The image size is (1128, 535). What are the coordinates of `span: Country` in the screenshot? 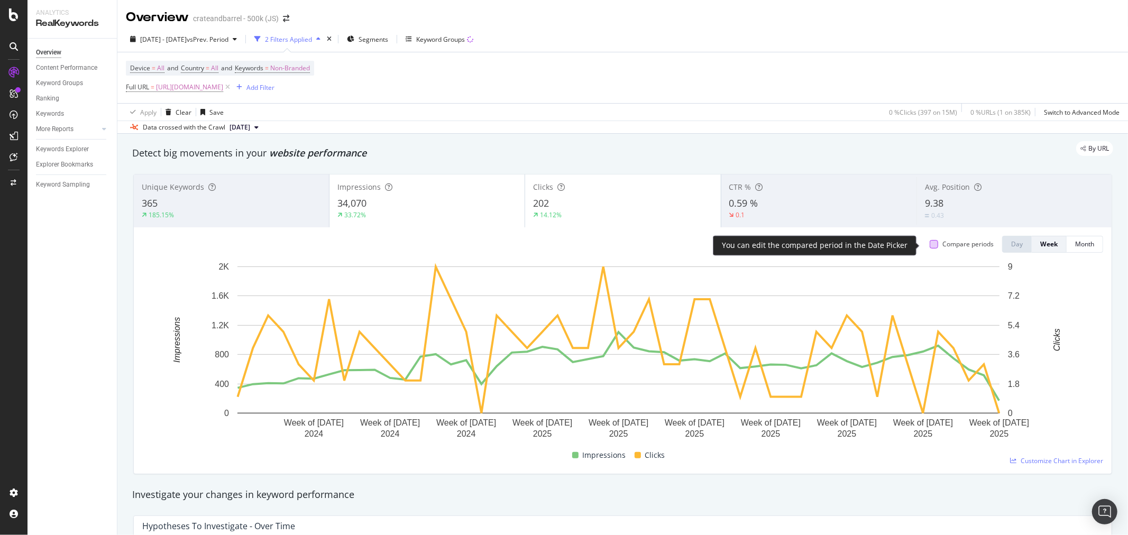 It's located at (192, 68).